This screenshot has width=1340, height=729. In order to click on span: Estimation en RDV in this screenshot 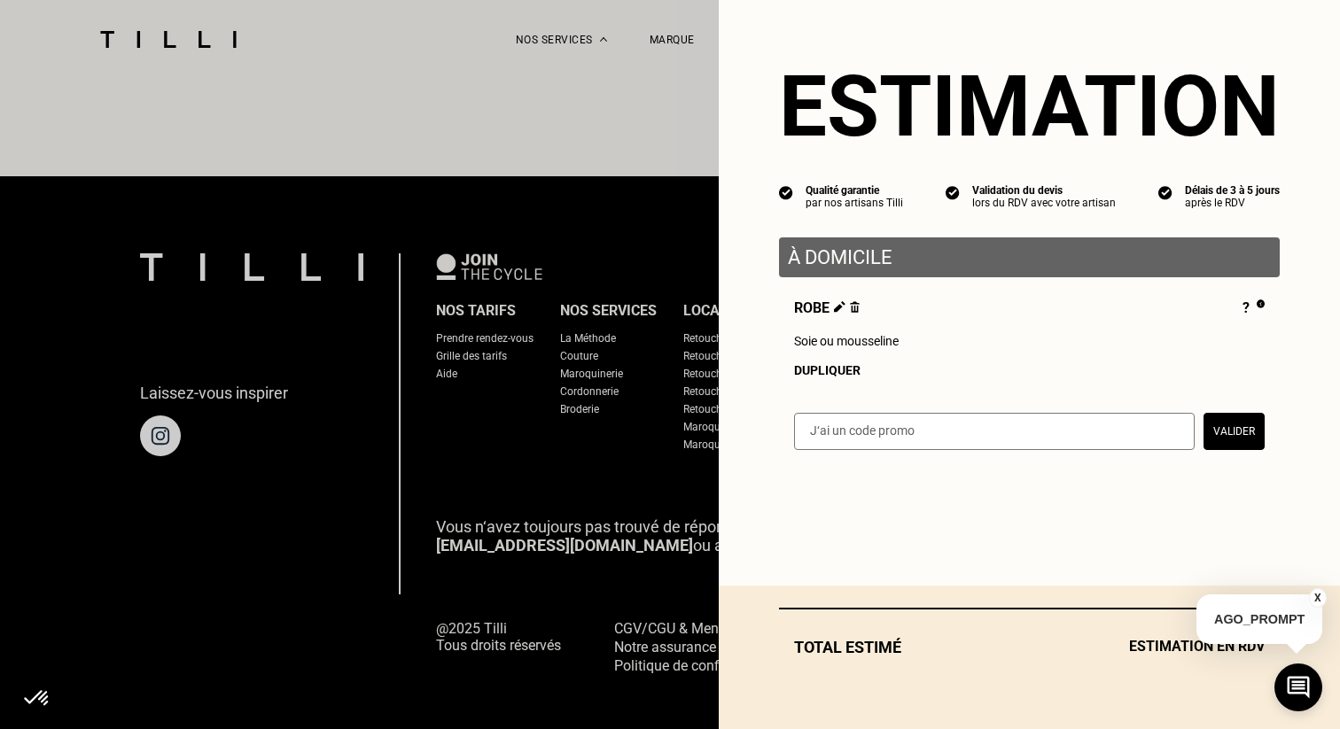, I will do `click(1196, 647)`.